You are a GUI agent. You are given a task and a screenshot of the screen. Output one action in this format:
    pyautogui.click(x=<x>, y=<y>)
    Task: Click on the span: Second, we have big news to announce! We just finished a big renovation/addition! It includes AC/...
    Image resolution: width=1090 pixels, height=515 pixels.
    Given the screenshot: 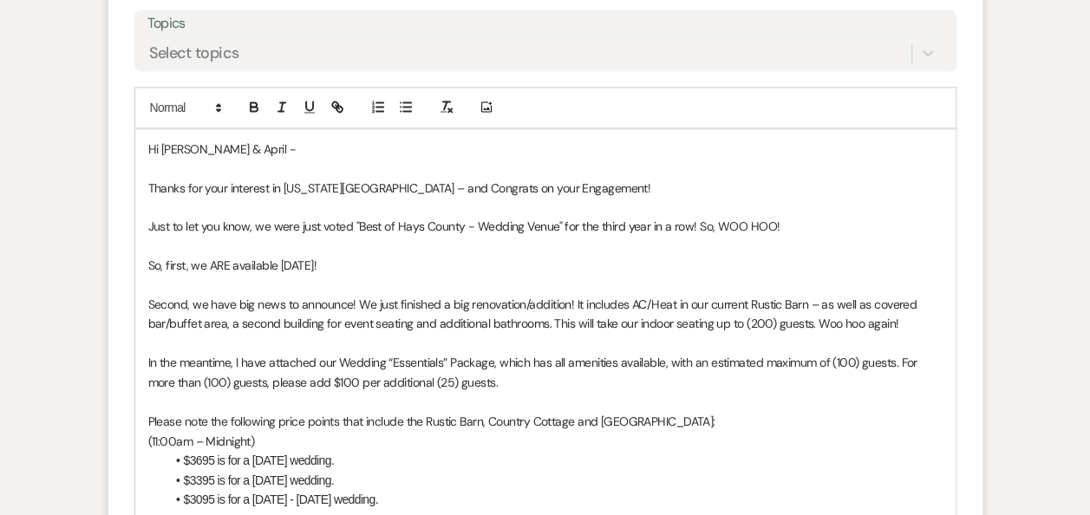 What is the action you would take?
    pyautogui.click(x=534, y=314)
    